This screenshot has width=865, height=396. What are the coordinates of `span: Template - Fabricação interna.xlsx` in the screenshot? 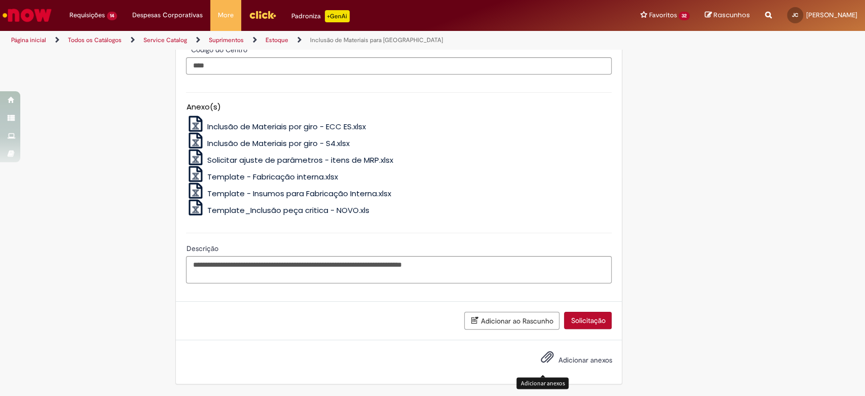 It's located at (272, 176).